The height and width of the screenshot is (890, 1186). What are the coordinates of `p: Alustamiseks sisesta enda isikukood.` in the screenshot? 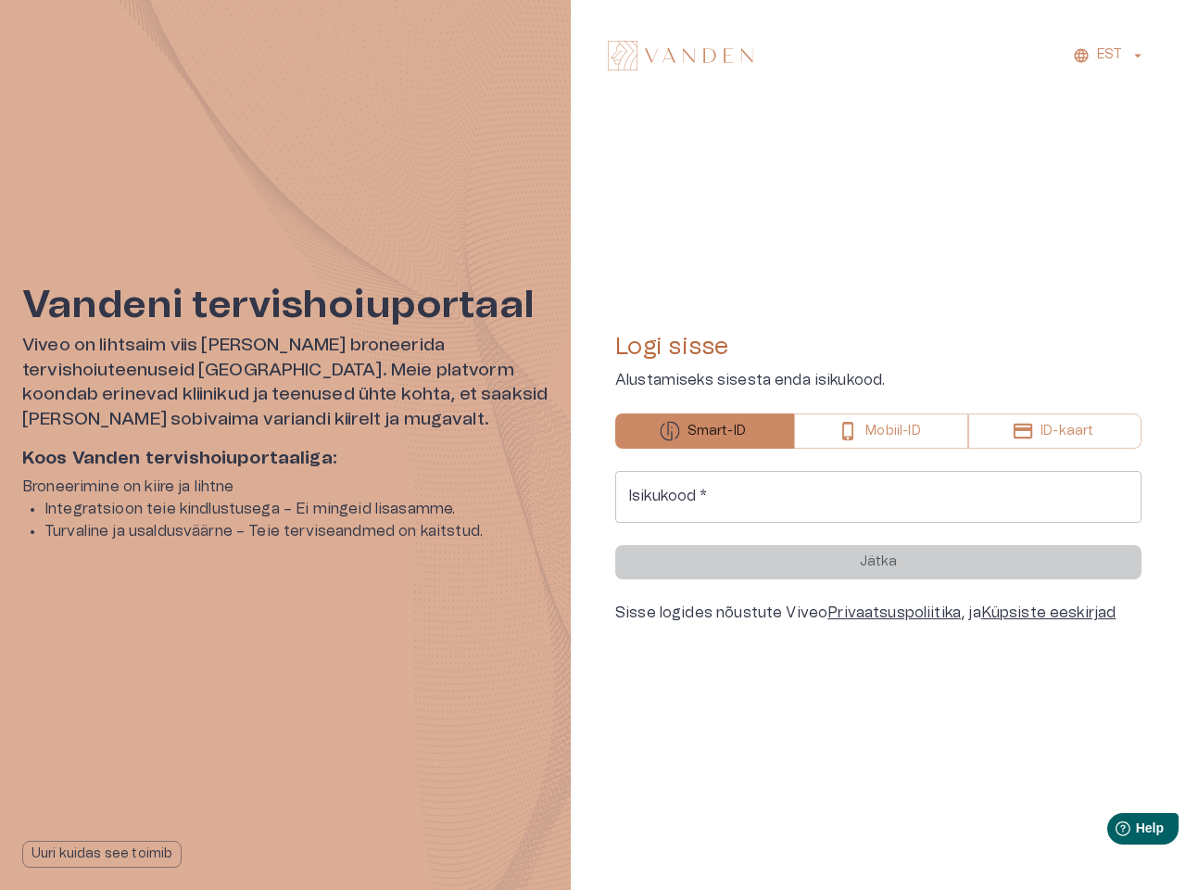 It's located at (878, 380).